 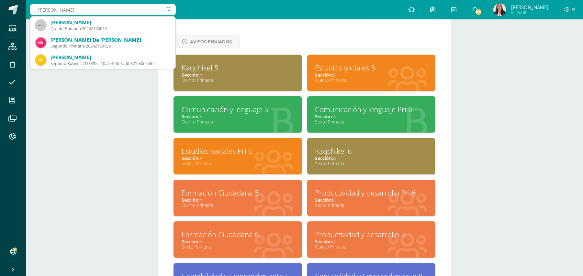 I want to click on img: 45x45, so click(x=41, y=25).